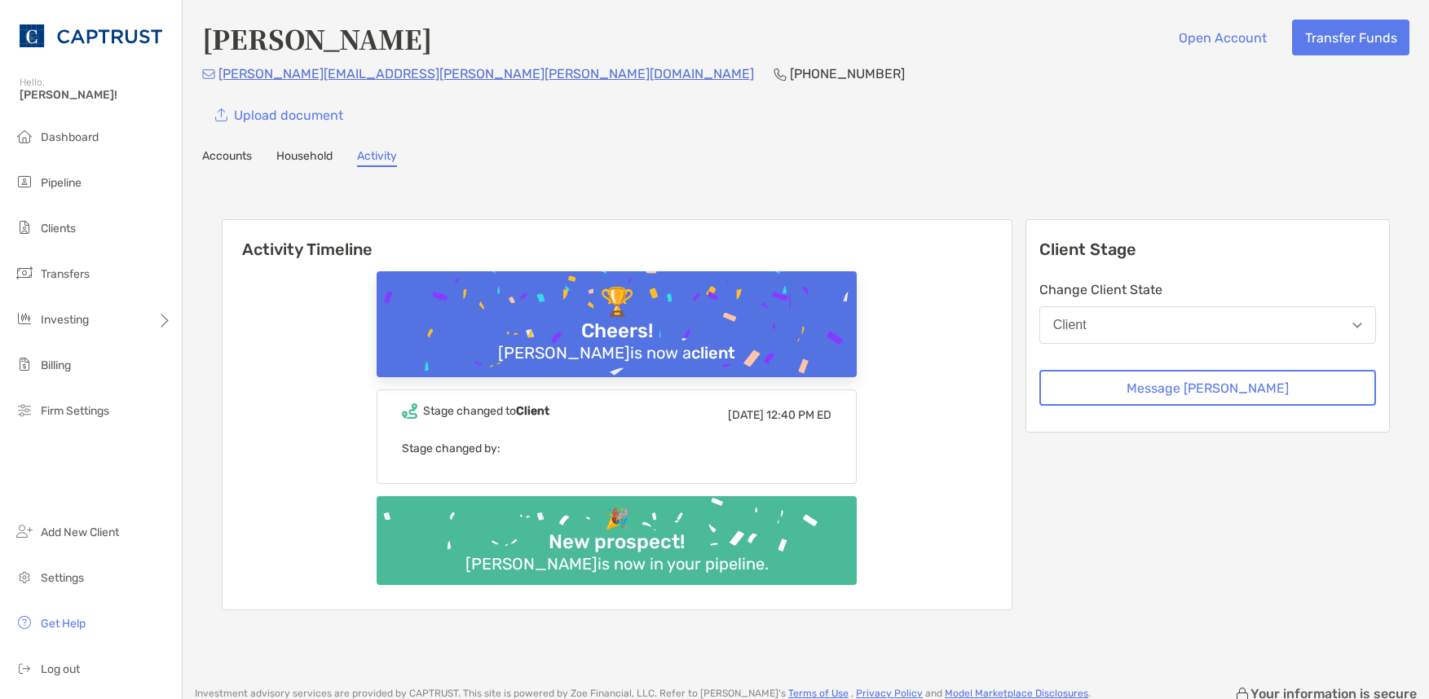 This screenshot has height=699, width=1429. I want to click on span: Add New Client, so click(80, 532).